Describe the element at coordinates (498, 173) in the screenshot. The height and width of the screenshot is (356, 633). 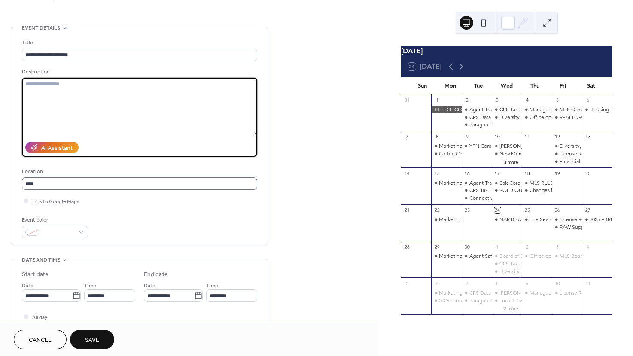
I see `div: 17` at that location.